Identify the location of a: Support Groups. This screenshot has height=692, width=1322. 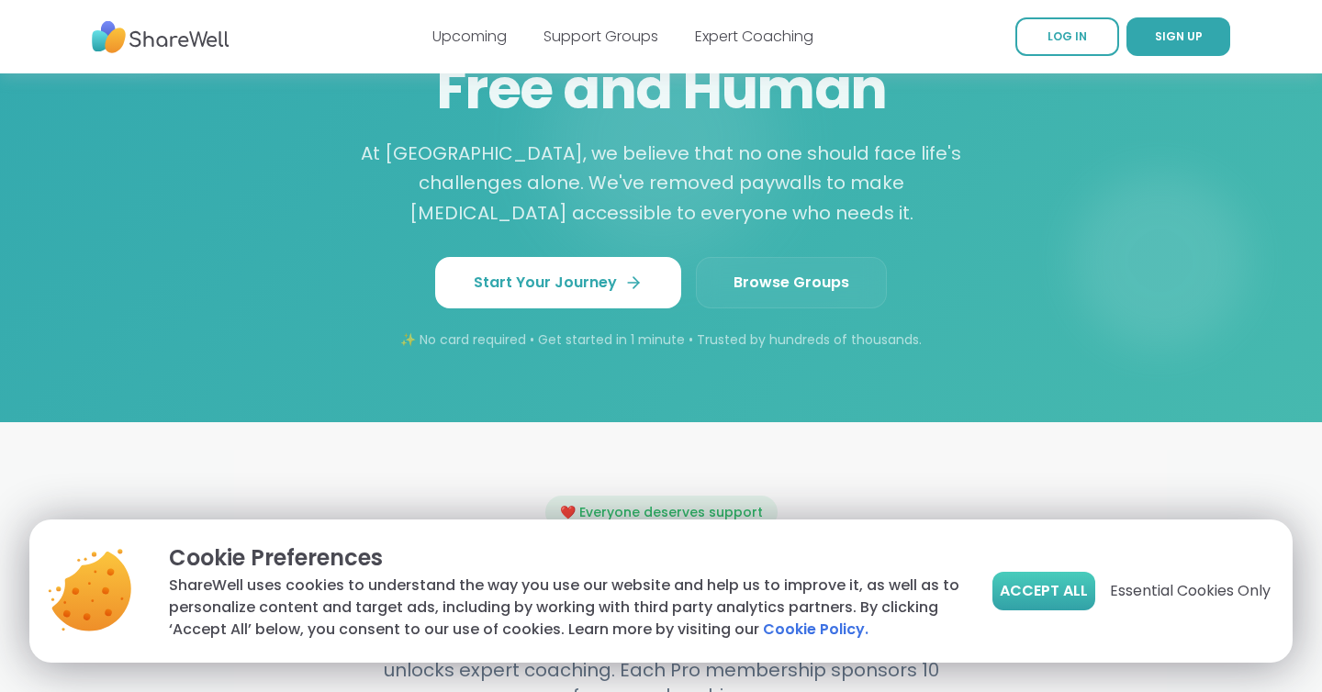
(600, 36).